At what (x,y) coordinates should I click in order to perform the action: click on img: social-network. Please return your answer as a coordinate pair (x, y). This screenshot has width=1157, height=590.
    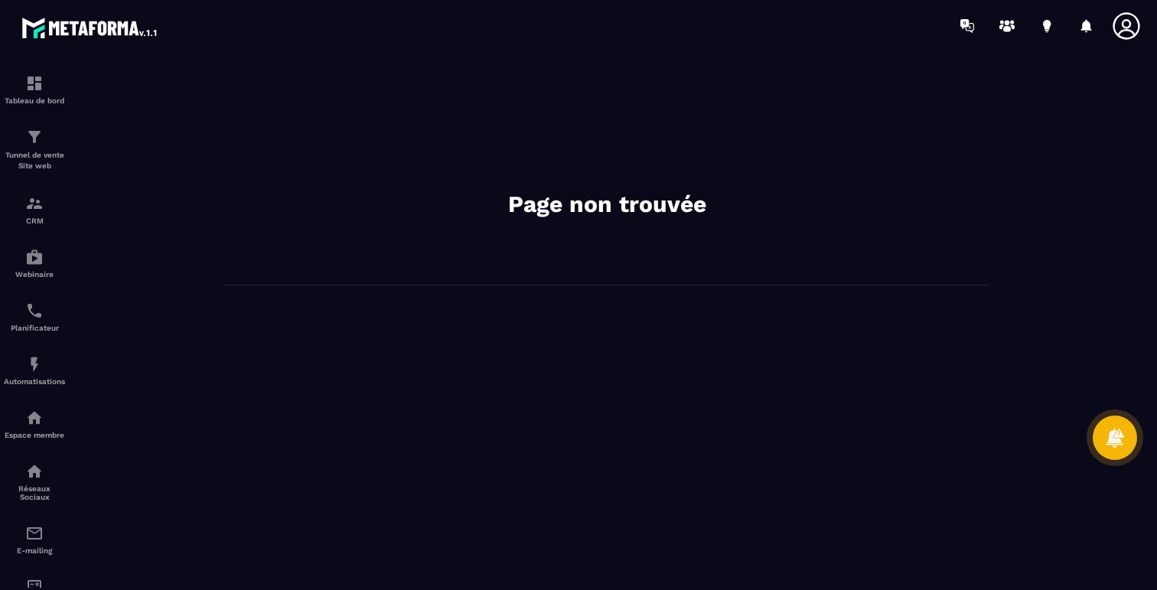
    Looking at the image, I should click on (34, 472).